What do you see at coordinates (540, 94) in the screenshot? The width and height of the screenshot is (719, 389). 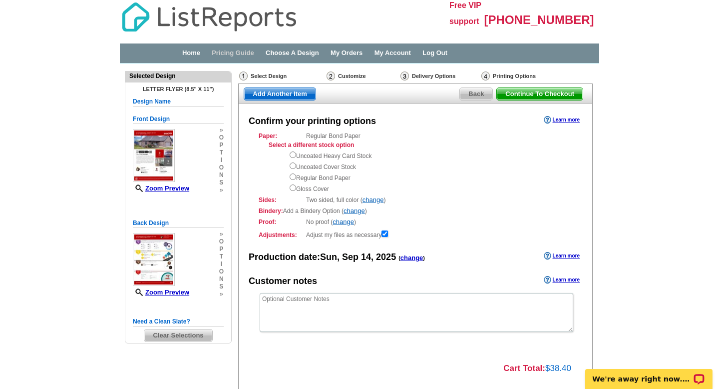 I see `span: Continue To Checkout` at bounding box center [540, 94].